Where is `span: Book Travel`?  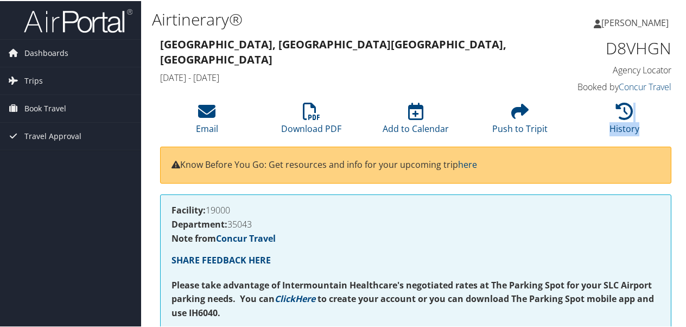
span: Book Travel is located at coordinates (45, 107).